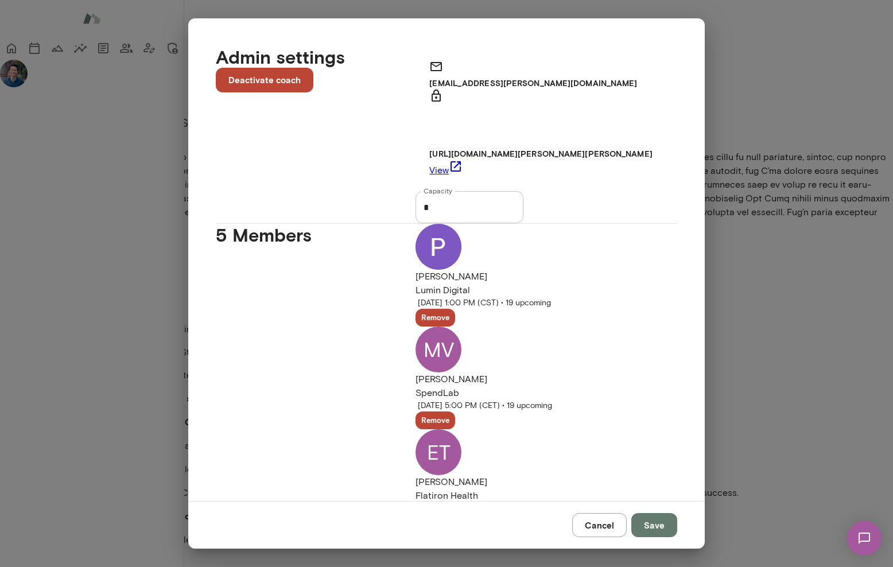 The image size is (893, 567). What do you see at coordinates (438, 349) in the screenshot?
I see `div: MV` at bounding box center [438, 349].